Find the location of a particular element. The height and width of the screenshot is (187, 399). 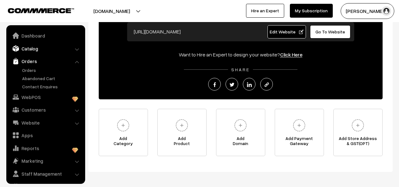

span: Go To Website is located at coordinates (330, 32).